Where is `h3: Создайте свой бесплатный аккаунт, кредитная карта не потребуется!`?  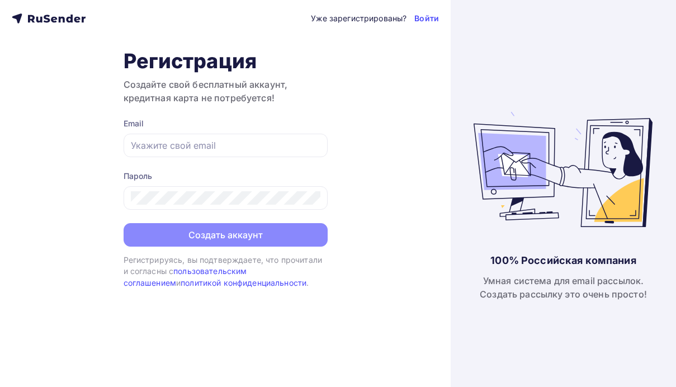
h3: Создайте свой бесплатный аккаунт, кредитная карта не потребуется! is located at coordinates (225, 91).